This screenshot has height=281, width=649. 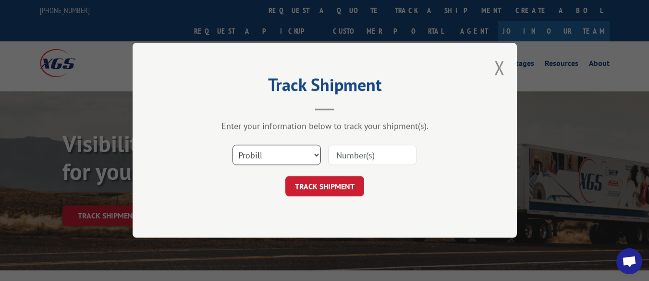 What do you see at coordinates (325, 87) in the screenshot?
I see `h2: Track Shipment` at bounding box center [325, 87].